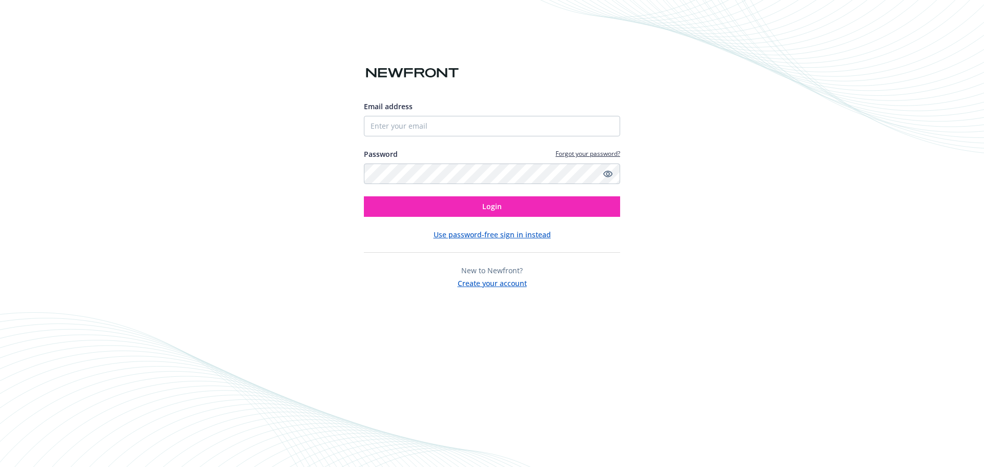 Image resolution: width=984 pixels, height=467 pixels. What do you see at coordinates (492, 174) in the screenshot?
I see `input: Enter your password` at bounding box center [492, 174].